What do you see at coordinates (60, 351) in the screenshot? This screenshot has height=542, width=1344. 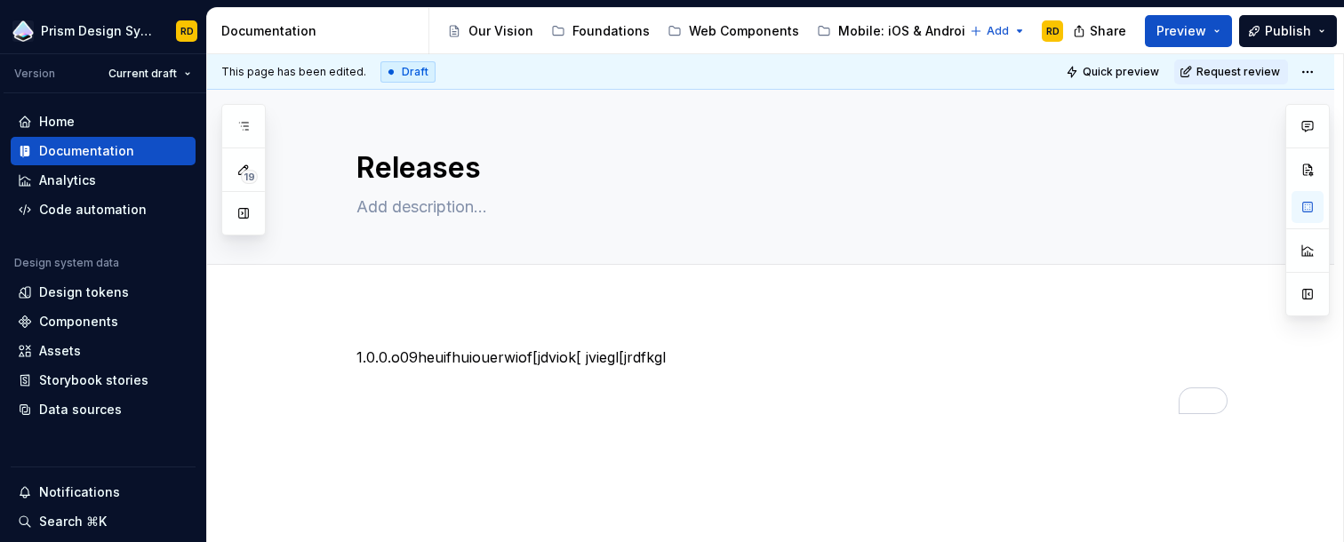 I see `div: Assets` at bounding box center [60, 351].